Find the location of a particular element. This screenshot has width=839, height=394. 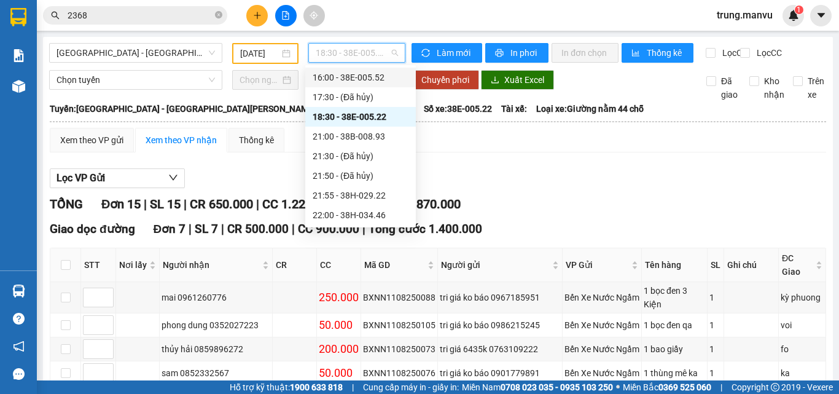

span: Hà Nội - Kỳ Anh is located at coordinates (136, 53).